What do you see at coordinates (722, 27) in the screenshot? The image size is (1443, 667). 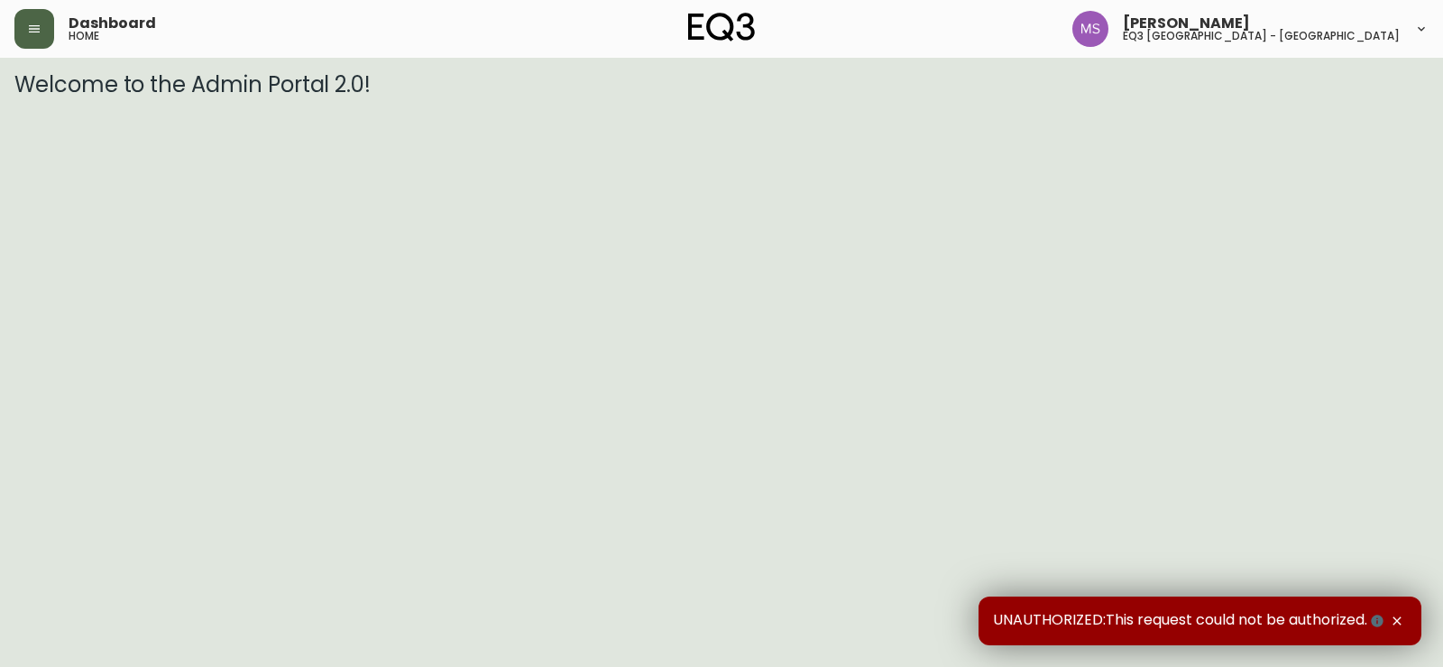 I see `img: logo` at bounding box center [722, 27].